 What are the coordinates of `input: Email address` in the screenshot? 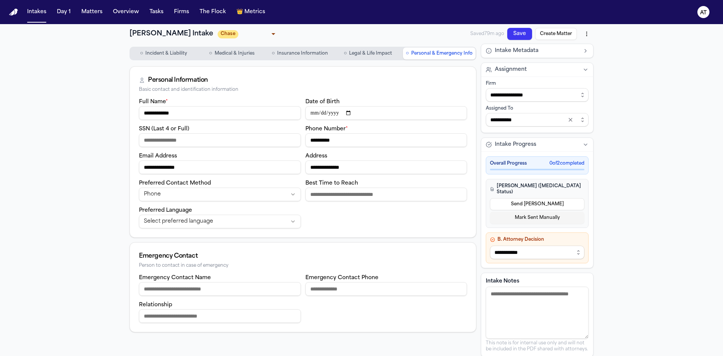 It's located at (220, 167).